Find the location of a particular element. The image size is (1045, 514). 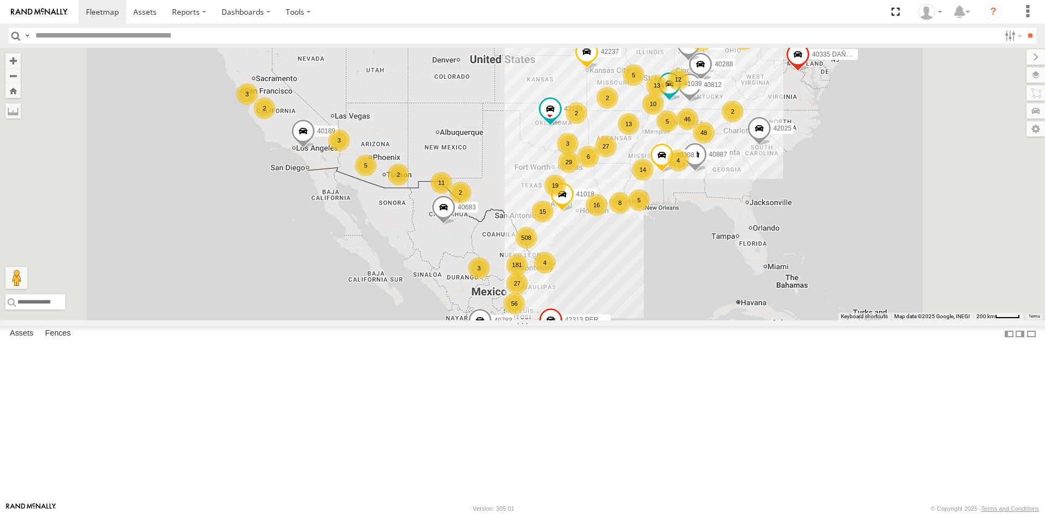

span: 42025 is located at coordinates (782, 128).